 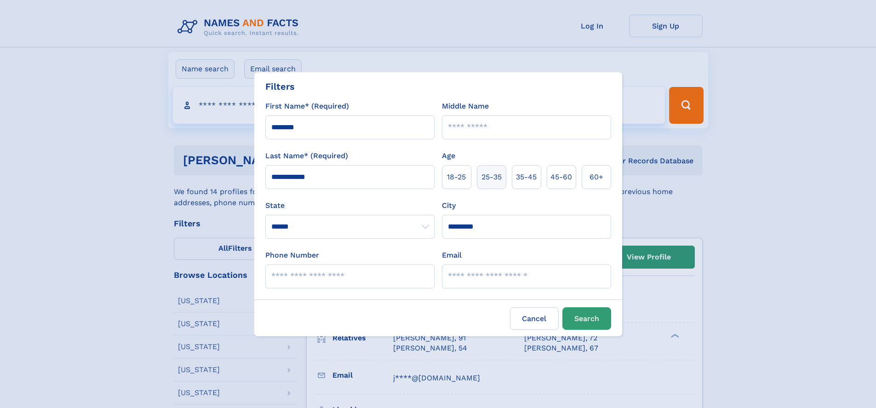 I want to click on span: 35‑45, so click(x=526, y=177).